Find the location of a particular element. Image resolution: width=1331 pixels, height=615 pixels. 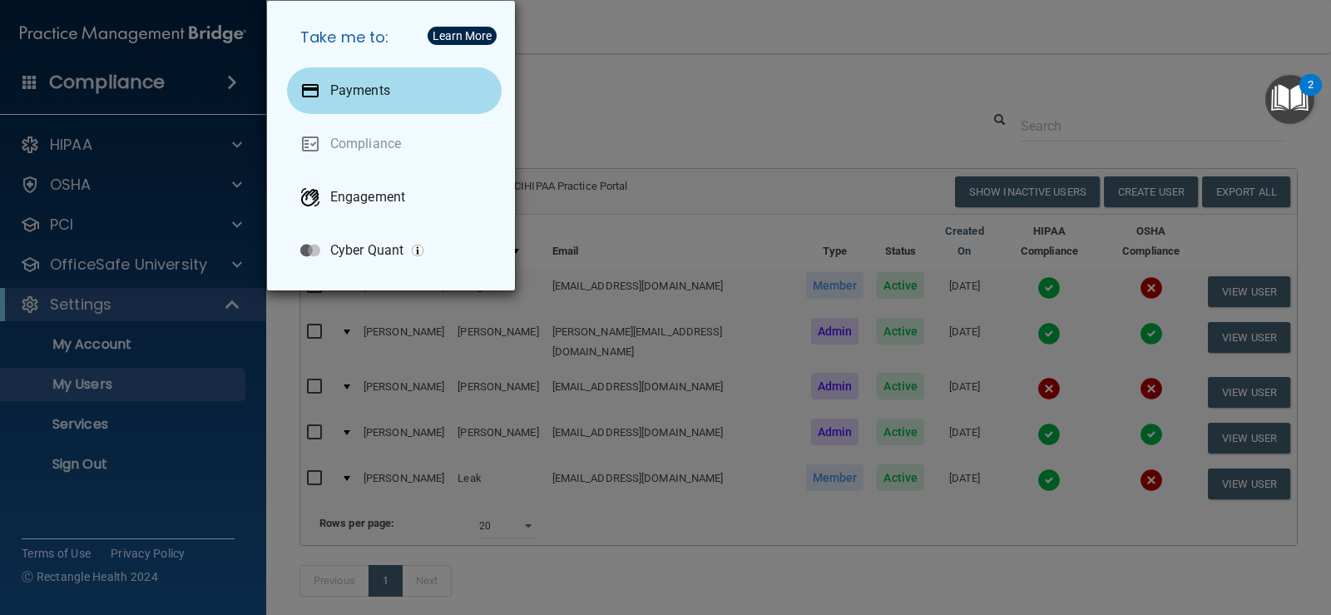

div: 2 is located at coordinates (1310, 96).